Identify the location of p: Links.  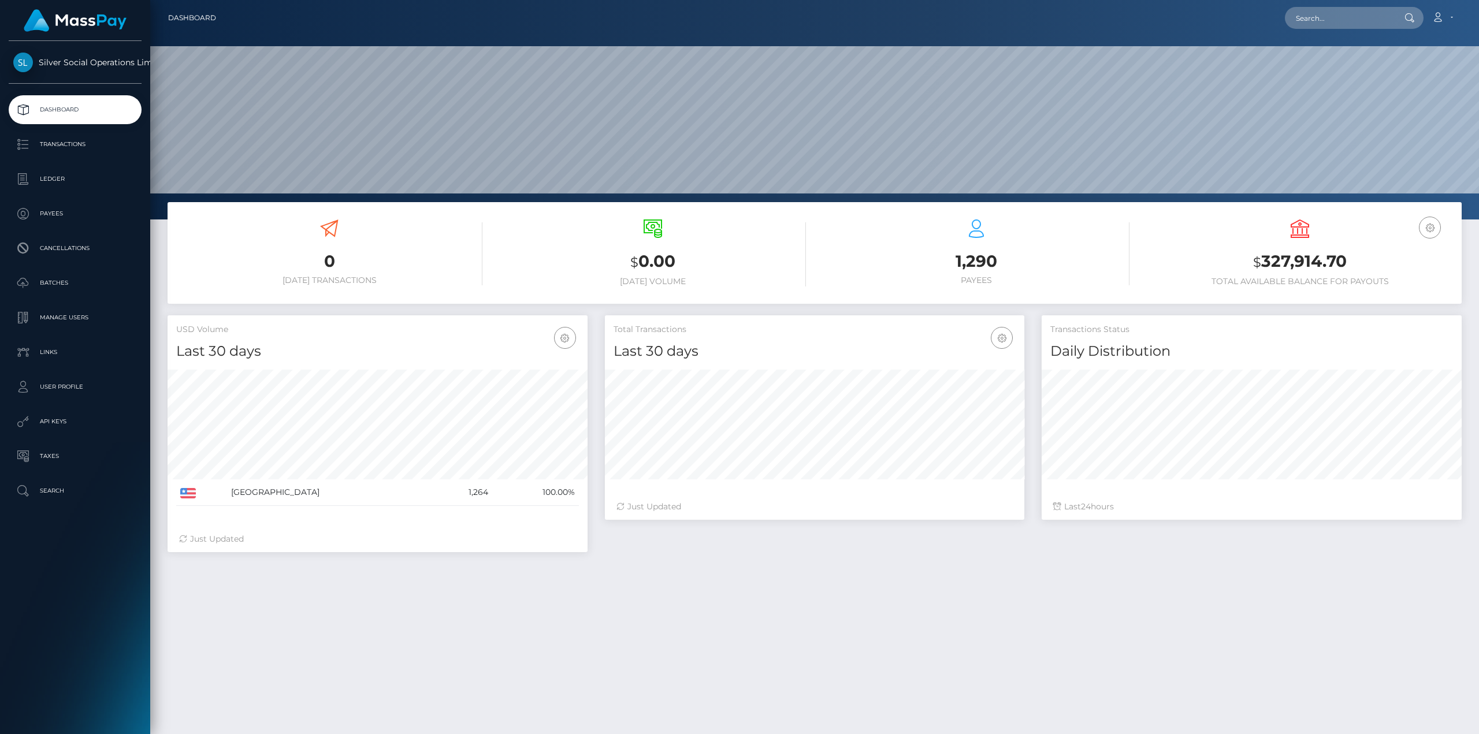
(75, 352).